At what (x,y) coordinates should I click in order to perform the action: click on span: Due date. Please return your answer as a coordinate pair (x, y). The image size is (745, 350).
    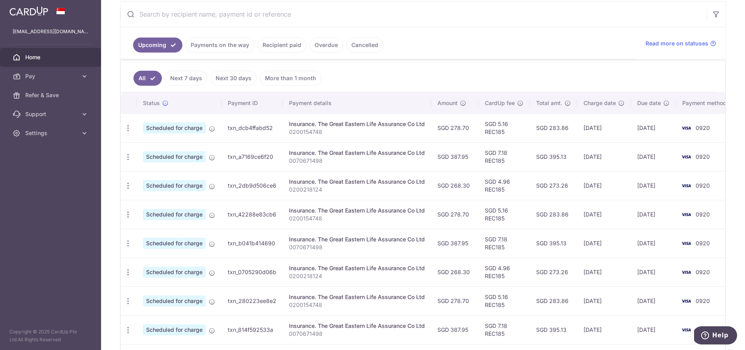
    Looking at the image, I should click on (649, 103).